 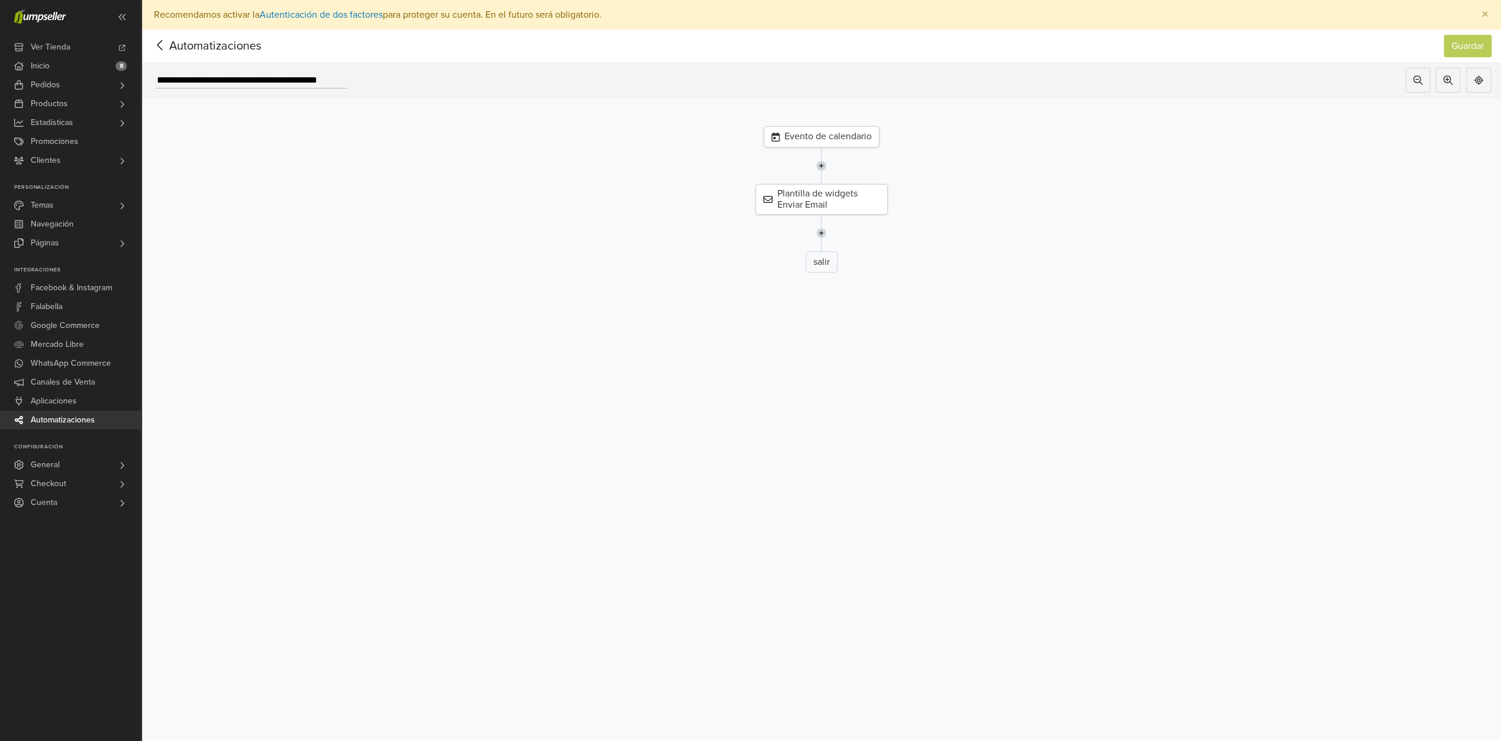 I want to click on p: Integraciones, so click(x=77, y=270).